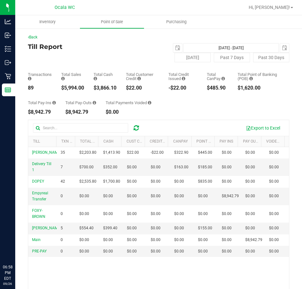  Describe the element at coordinates (72, 141) in the screenshot. I see `a: TXN Count` at that location.